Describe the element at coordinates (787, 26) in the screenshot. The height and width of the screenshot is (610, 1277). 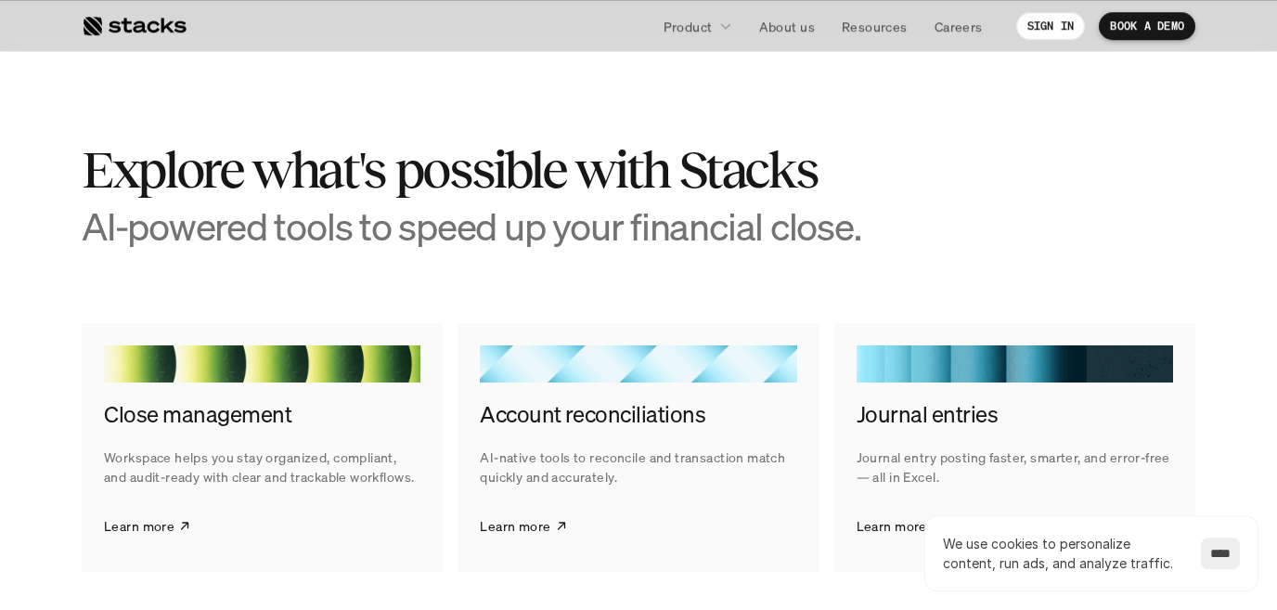
I see `p: About us` at that location.